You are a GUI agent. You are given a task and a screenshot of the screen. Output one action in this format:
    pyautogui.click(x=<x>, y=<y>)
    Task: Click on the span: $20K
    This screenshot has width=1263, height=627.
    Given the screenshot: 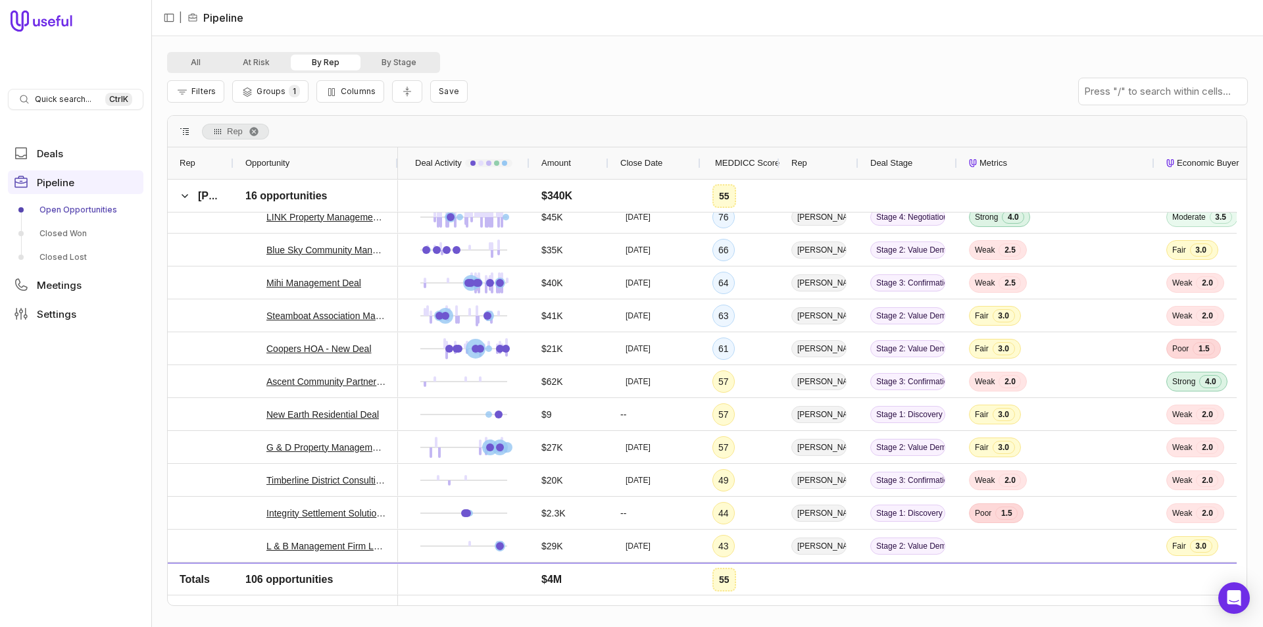 What is the action you would take?
    pyautogui.click(x=552, y=480)
    